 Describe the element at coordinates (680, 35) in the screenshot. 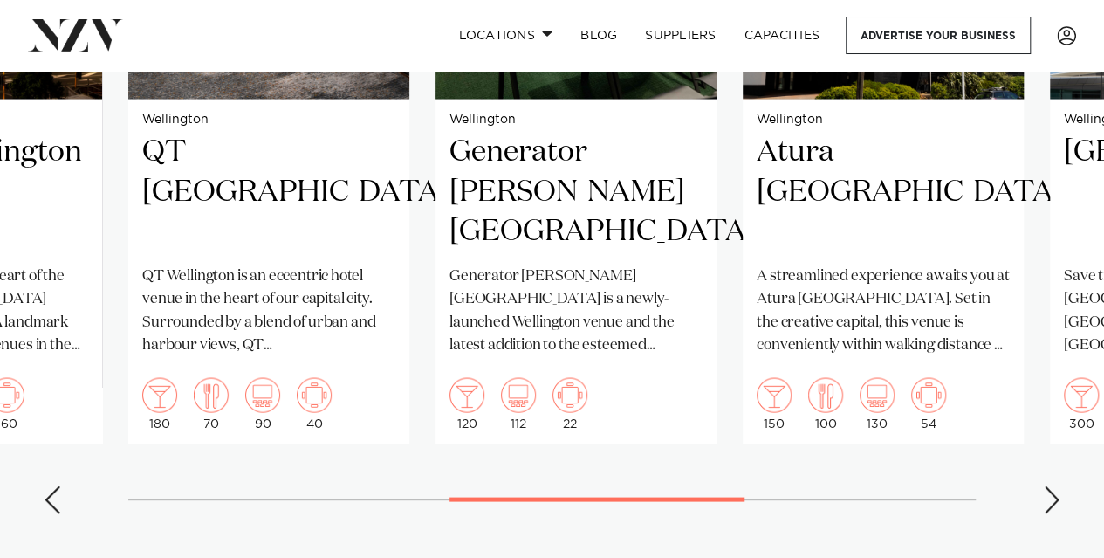

I see `a: SUPPLIERS` at that location.